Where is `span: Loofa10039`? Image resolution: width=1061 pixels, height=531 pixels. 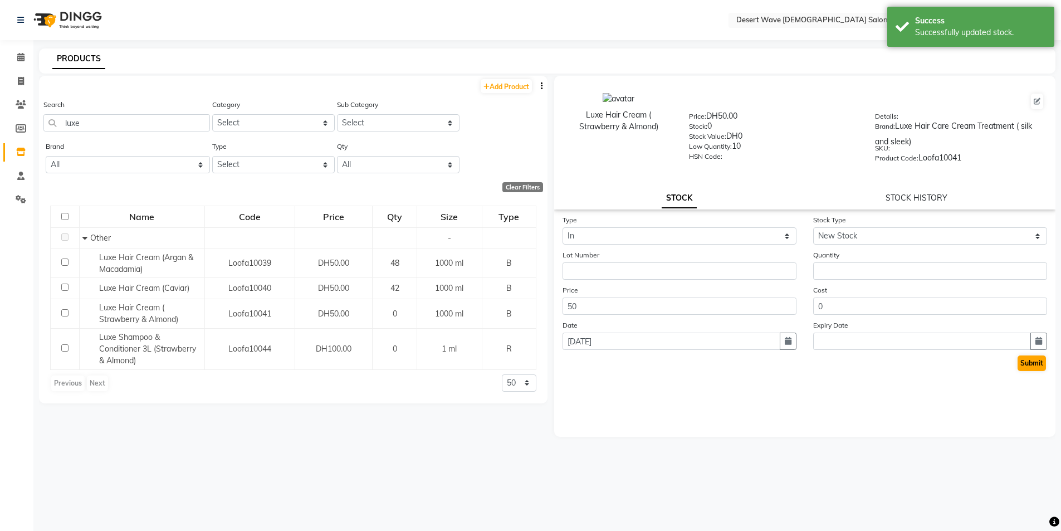
span: Loofa10039 is located at coordinates (249, 263).